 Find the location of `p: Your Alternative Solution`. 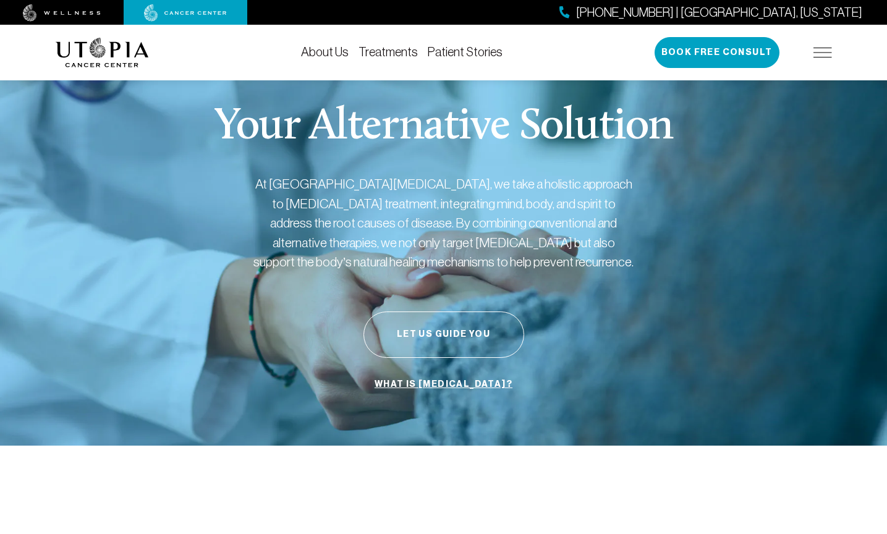

p: Your Alternative Solution is located at coordinates (443, 127).